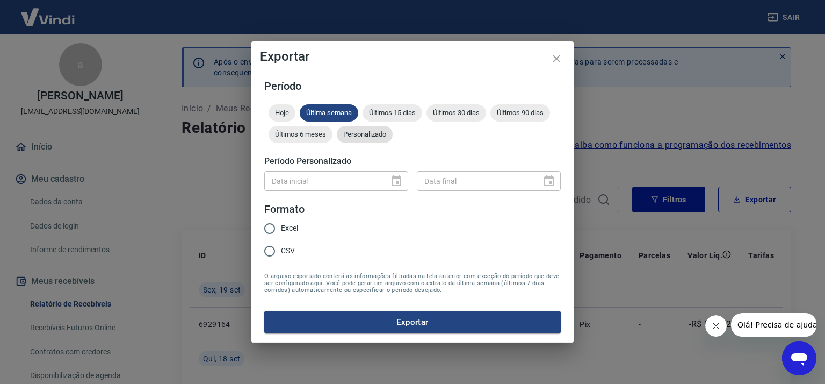  What do you see at coordinates (300, 134) in the screenshot?
I see `span: Últimos 6 meses` at bounding box center [300, 134].